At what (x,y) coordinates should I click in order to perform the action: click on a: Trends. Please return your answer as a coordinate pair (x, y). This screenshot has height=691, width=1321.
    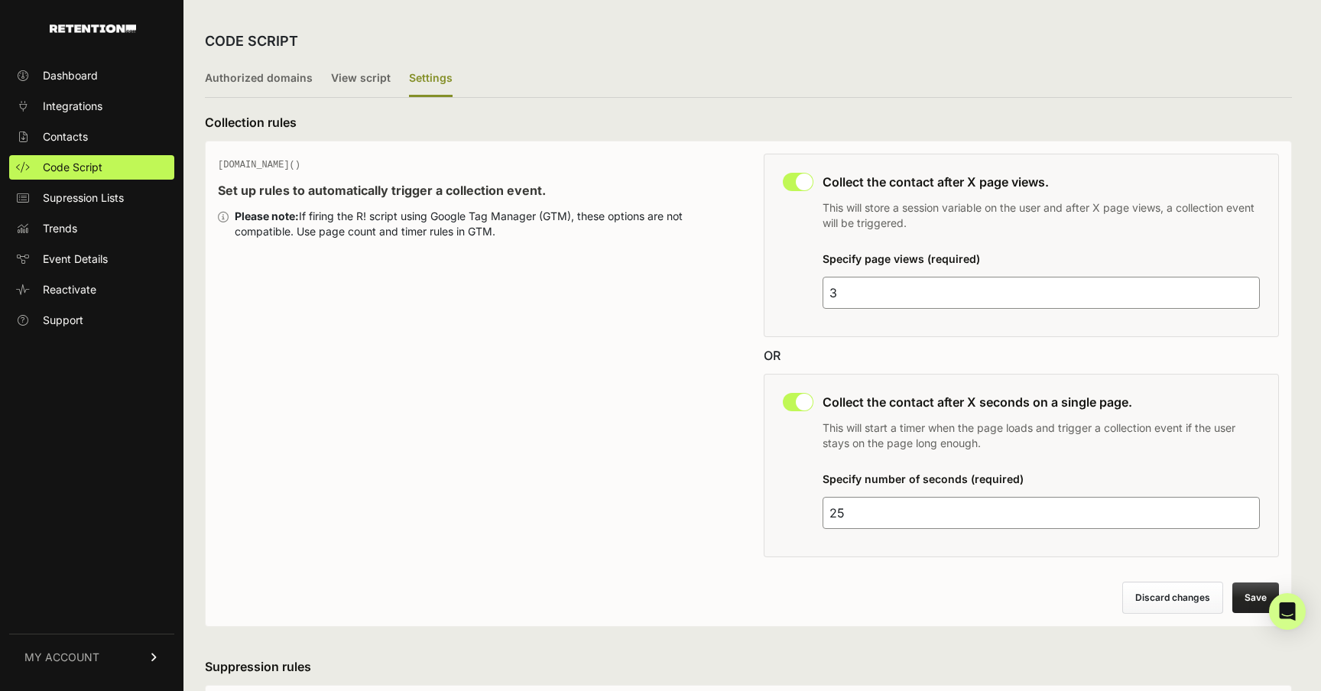
    Looking at the image, I should click on (92, 229).